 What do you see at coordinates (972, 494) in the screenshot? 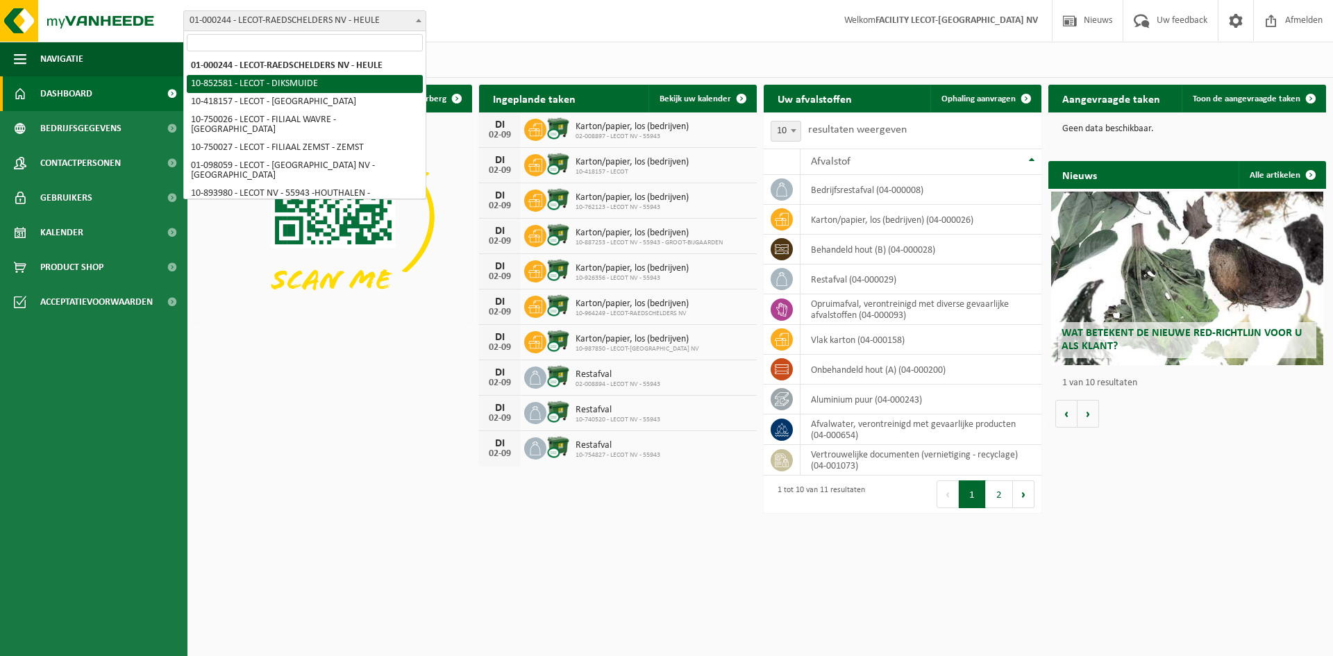
I see `button: 1` at bounding box center [972, 494].